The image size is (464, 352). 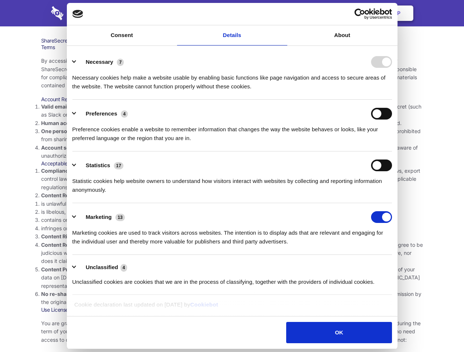 I want to click on li: You must provide a valid email address, either directly, or through approved third-party integrat..., so click(x=232, y=111).